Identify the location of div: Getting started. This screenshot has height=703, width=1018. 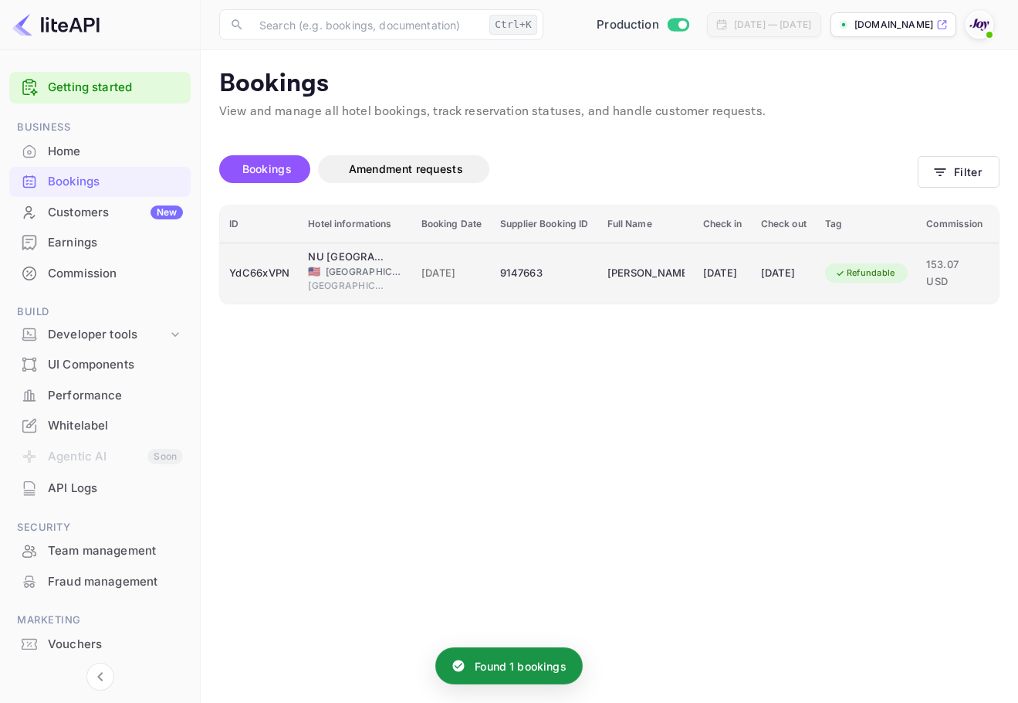
(100, 87).